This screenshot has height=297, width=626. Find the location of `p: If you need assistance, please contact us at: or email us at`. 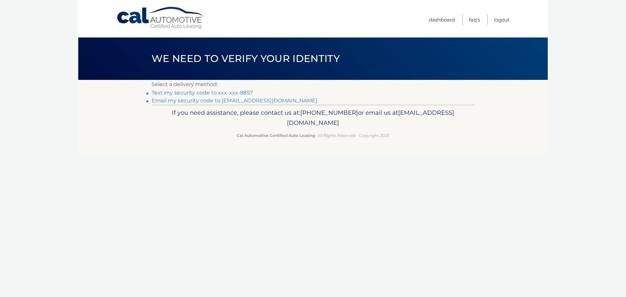

p: If you need assistance, please contact us at: or email us at is located at coordinates (313, 118).